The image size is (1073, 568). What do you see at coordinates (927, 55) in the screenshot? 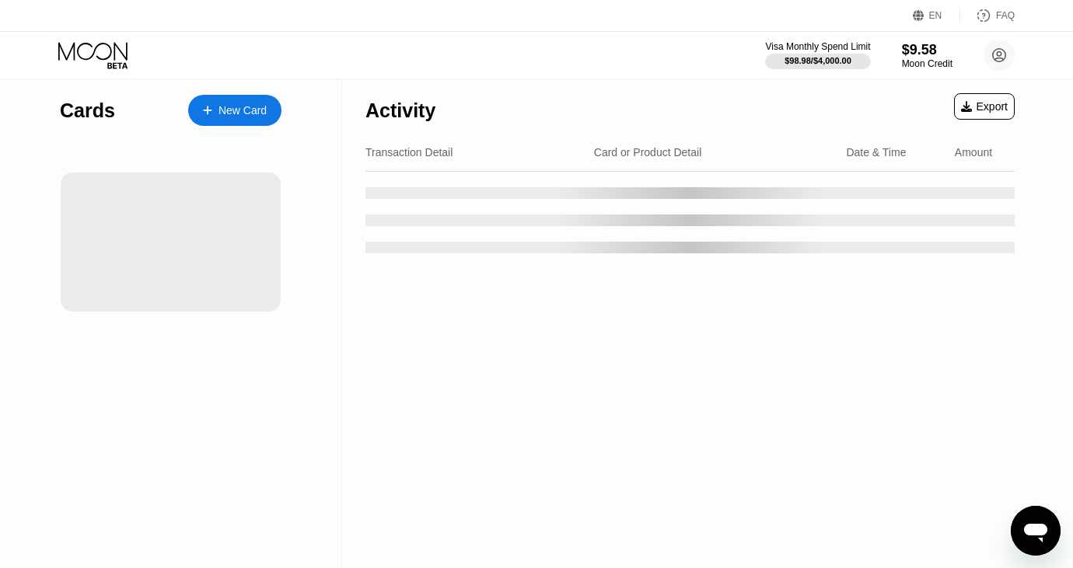
I see `div: $9.58Moon Credit` at bounding box center [927, 55].